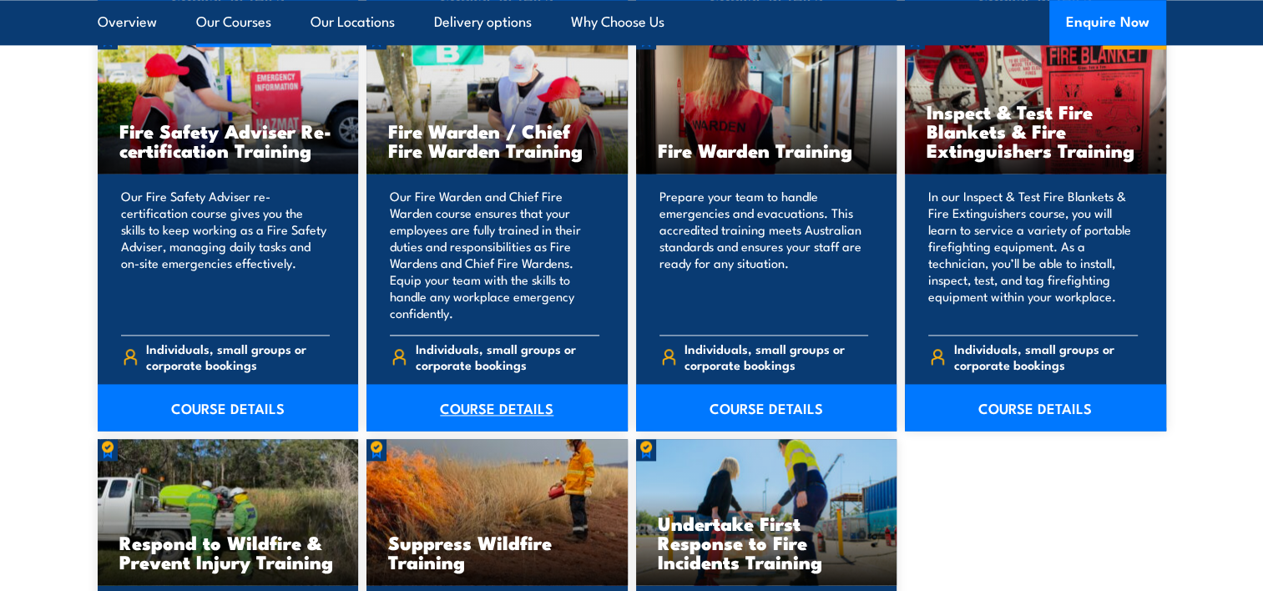  What do you see at coordinates (766, 149) in the screenshot?
I see `h3: Fire Warden Training` at bounding box center [766, 149].